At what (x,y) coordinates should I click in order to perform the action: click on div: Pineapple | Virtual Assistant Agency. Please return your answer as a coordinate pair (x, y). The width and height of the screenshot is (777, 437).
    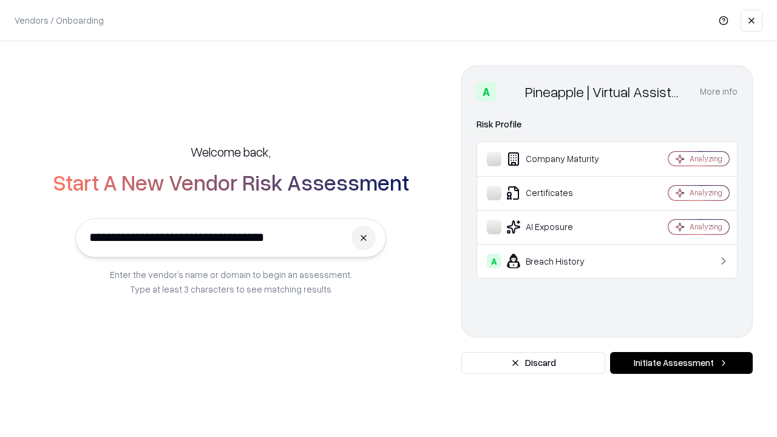
    Looking at the image, I should click on (606, 92).